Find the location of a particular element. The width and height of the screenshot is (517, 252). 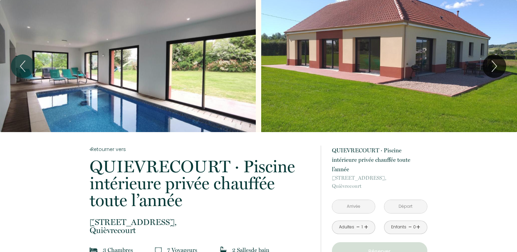

input: Départ is located at coordinates (405, 207).